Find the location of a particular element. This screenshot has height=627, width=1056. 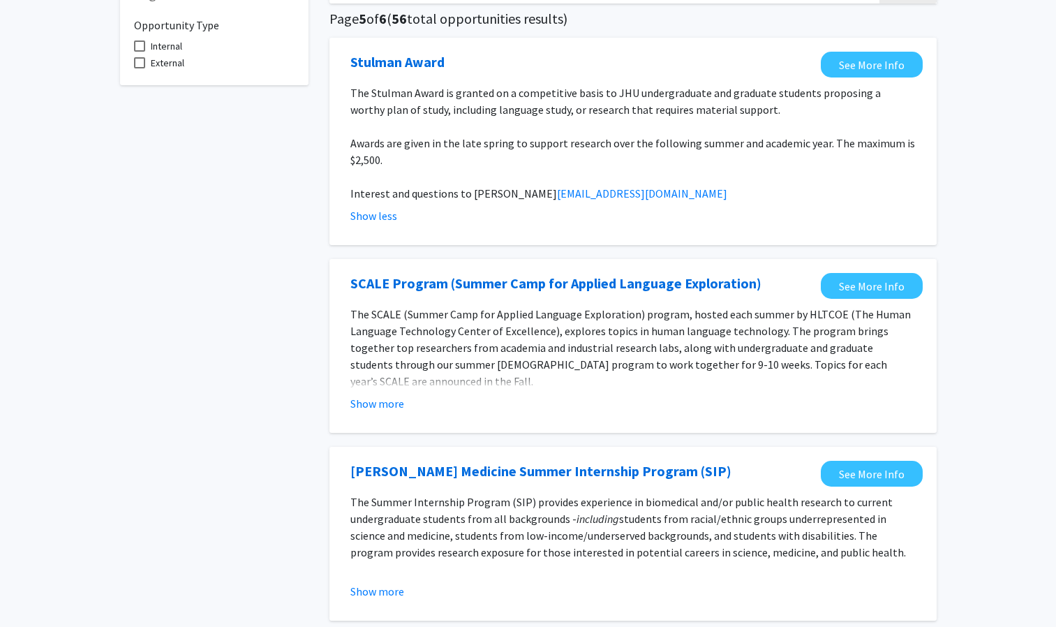

span: 6 is located at coordinates (382, 18).